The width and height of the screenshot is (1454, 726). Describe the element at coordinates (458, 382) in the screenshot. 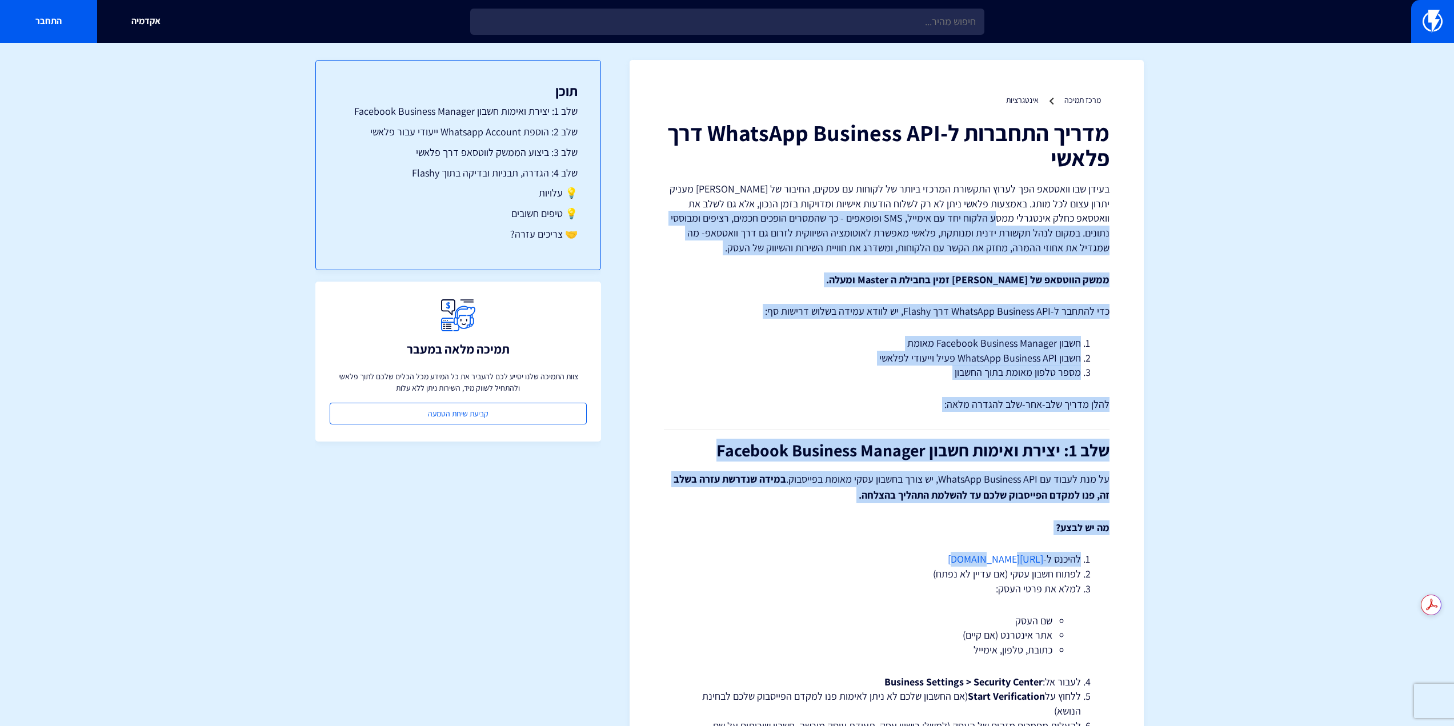

I see `p: צוות התמיכה שלנו יסייע לכם להעביר את כל המידע מכל הכלים שלכם לתוך פלאשי ולהתחיל לשווק מיד, השירות...` at that location.